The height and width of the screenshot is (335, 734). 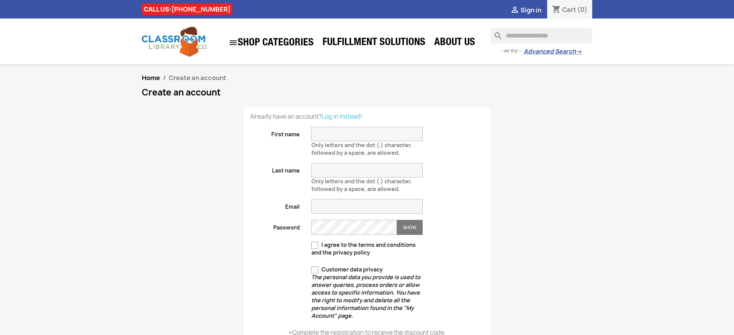 I want to click on span: Create an account, so click(x=197, y=78).